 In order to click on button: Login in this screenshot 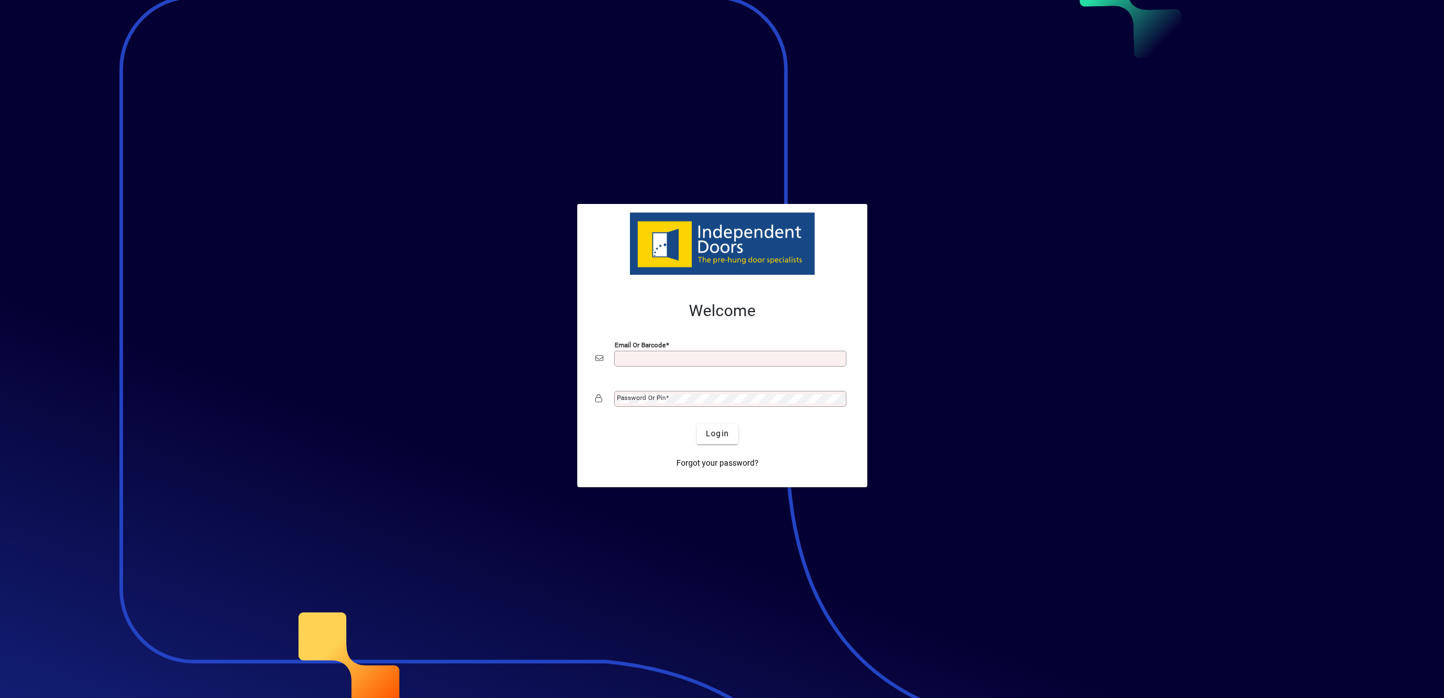, I will do `click(717, 434)`.